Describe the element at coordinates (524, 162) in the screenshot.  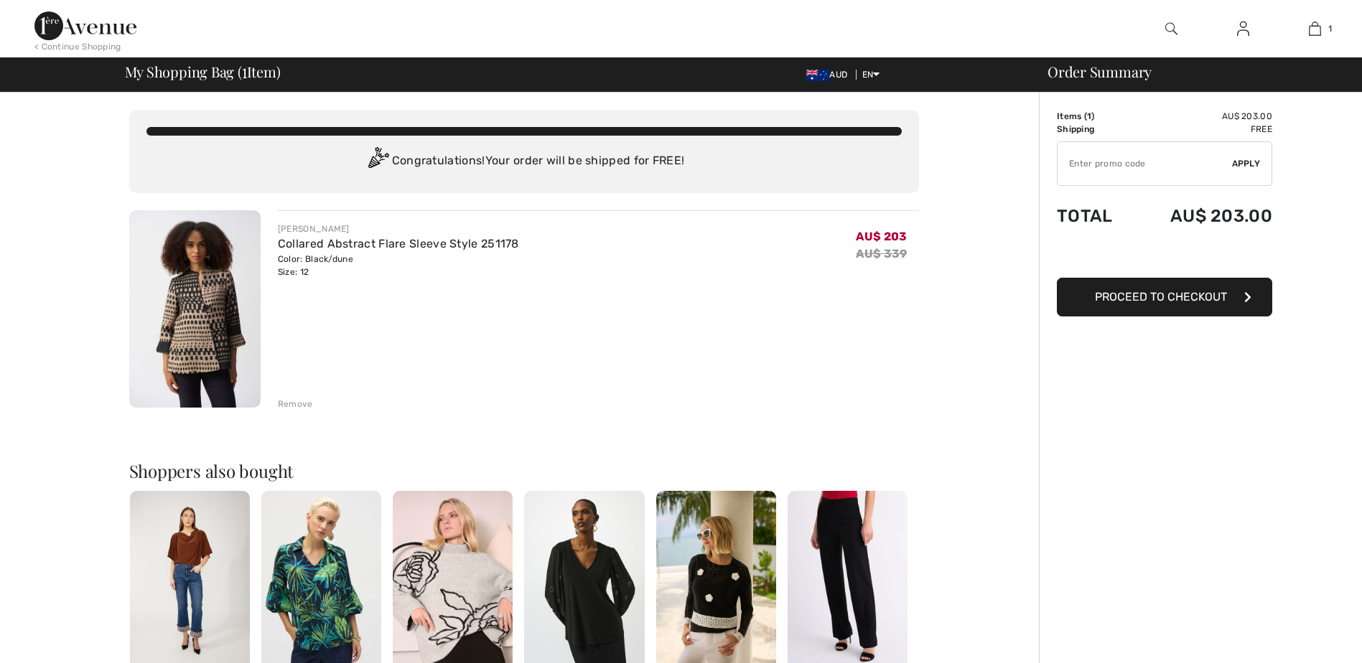
I see `div: Congratulations! Your order will be shipped for FREE!` at that location.